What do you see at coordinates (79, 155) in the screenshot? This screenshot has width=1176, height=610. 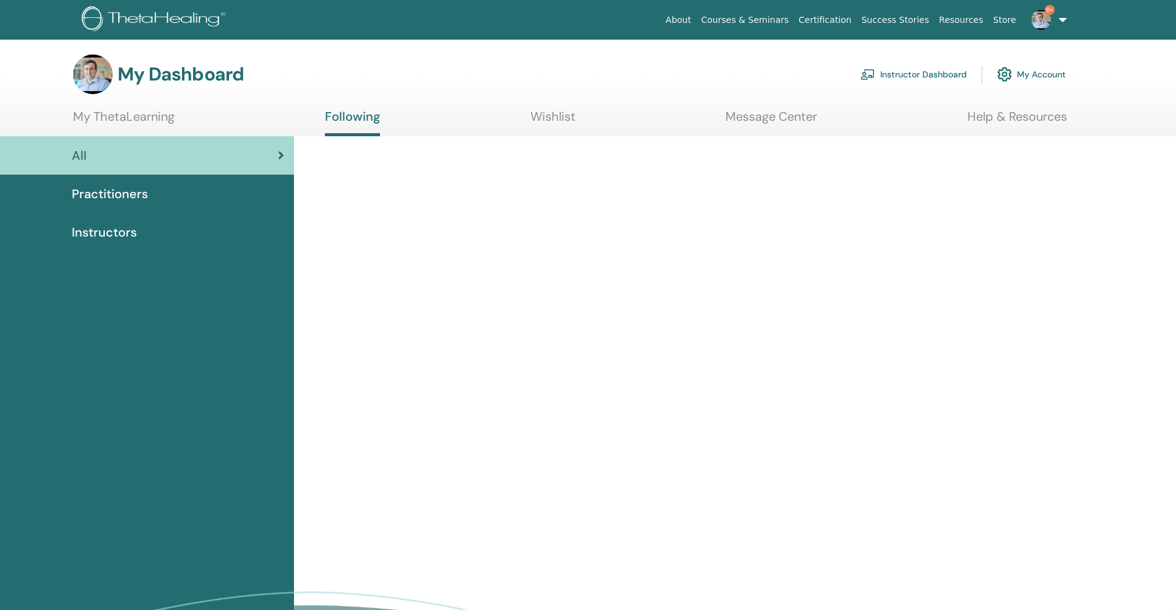 I see `span: All` at bounding box center [79, 155].